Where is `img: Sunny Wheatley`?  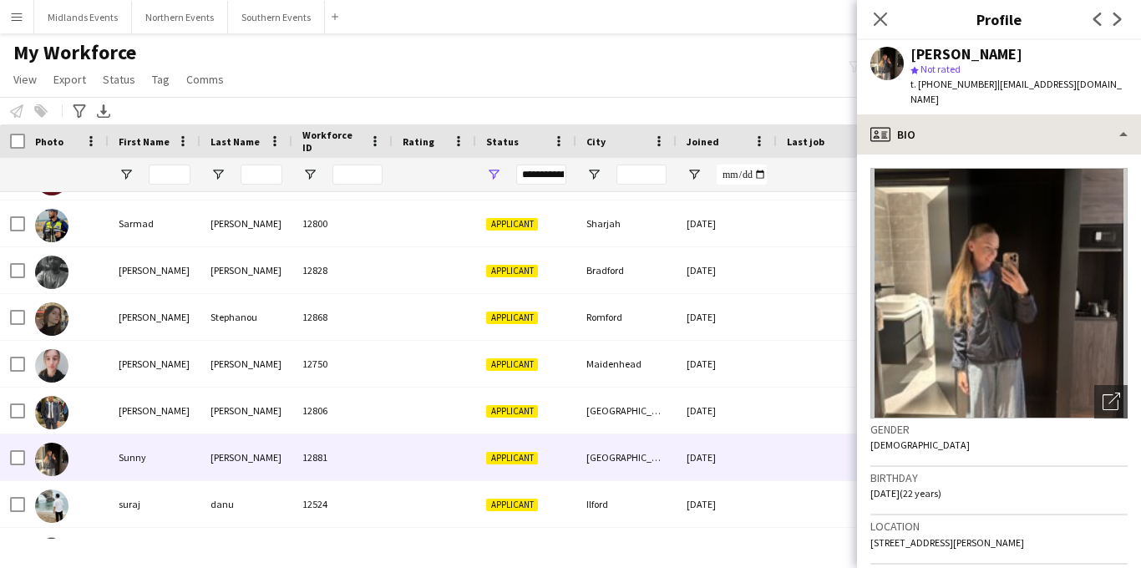
img: Sunny Wheatley is located at coordinates (52, 459).